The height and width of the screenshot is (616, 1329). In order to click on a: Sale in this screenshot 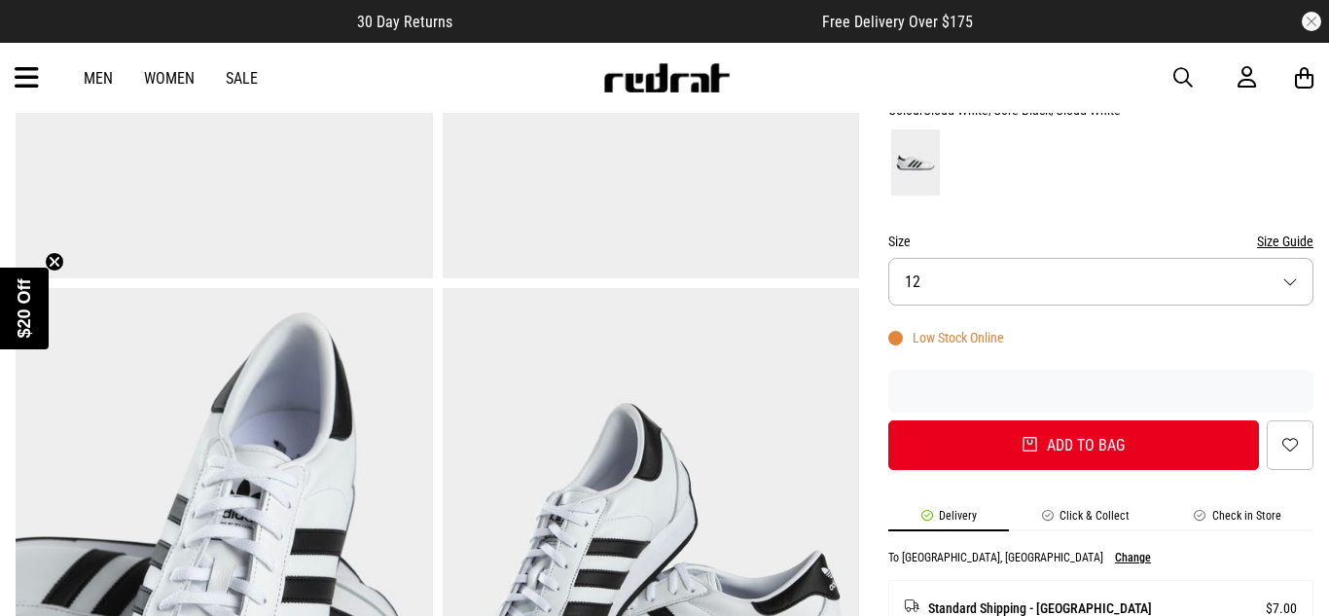, I will do `click(241, 78)`.